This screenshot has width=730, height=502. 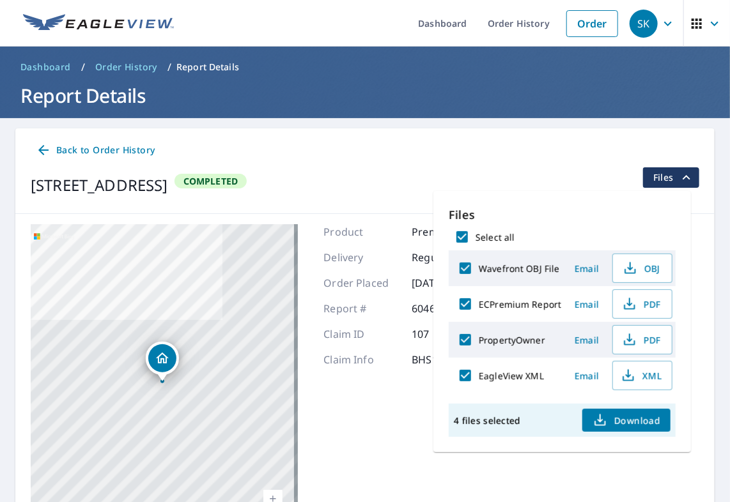 What do you see at coordinates (562, 215) in the screenshot?
I see `p: Files` at bounding box center [562, 215].